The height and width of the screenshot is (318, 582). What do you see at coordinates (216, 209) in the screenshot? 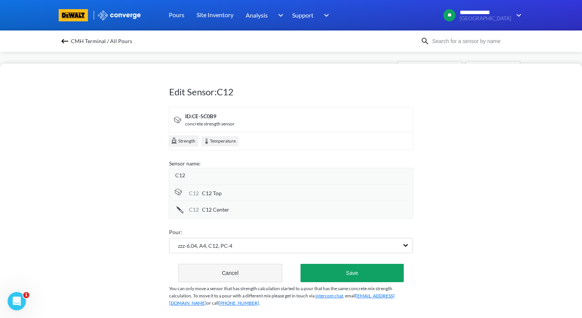
I see `span: C12 Center` at bounding box center [216, 209].